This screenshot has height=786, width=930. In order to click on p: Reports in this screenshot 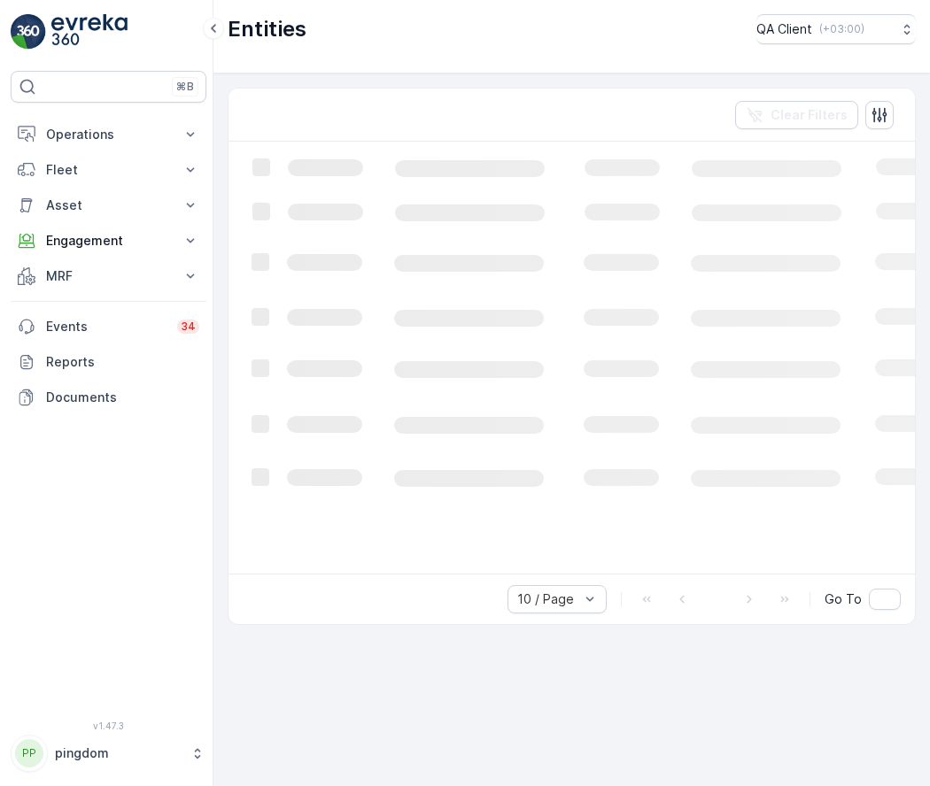, I will do `click(122, 362)`.